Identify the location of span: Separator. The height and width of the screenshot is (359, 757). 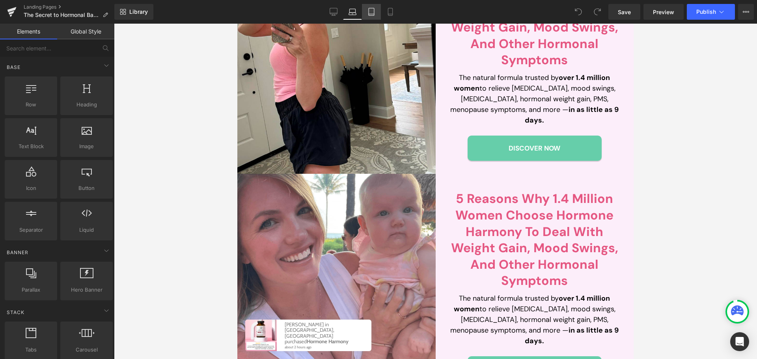
(31, 230).